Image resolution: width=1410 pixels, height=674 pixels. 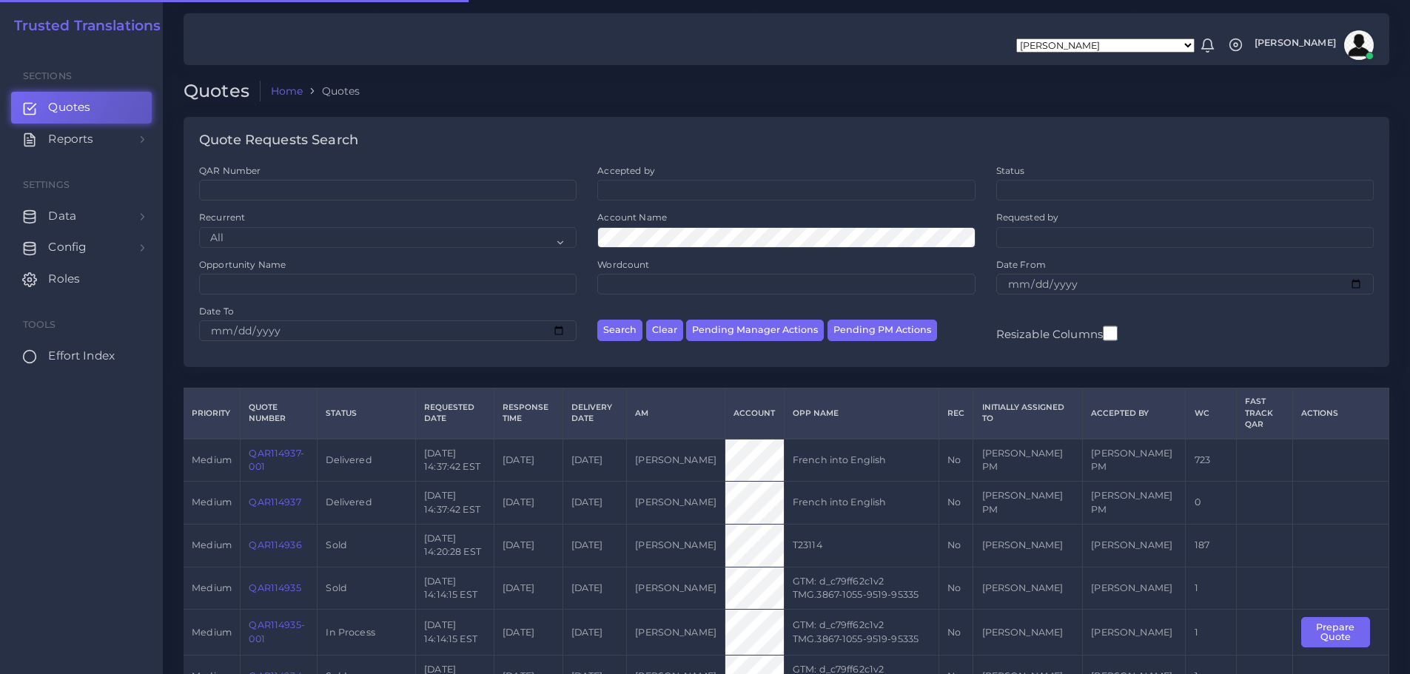 What do you see at coordinates (861, 414) in the screenshot?
I see `th: Opp Name` at bounding box center [861, 414].